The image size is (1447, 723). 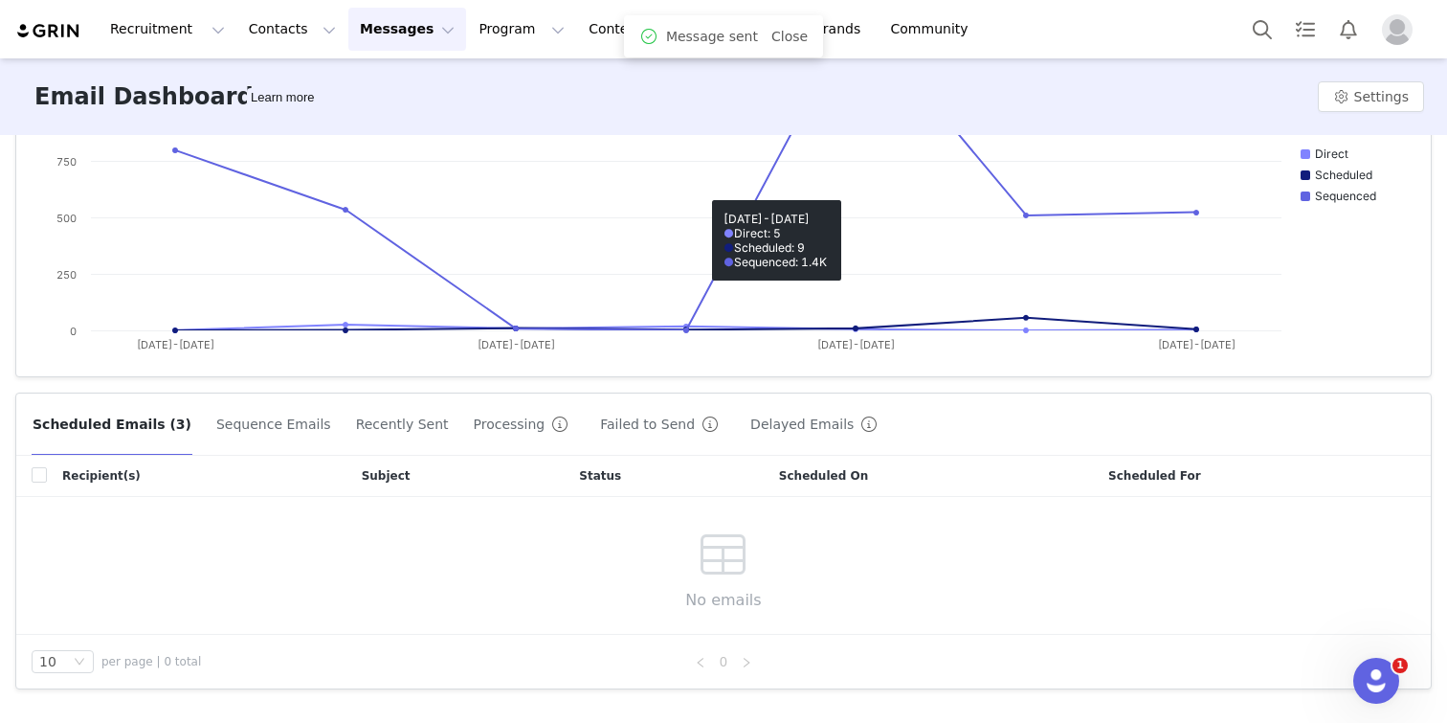 I want to click on button: Settings, so click(x=1371, y=97).